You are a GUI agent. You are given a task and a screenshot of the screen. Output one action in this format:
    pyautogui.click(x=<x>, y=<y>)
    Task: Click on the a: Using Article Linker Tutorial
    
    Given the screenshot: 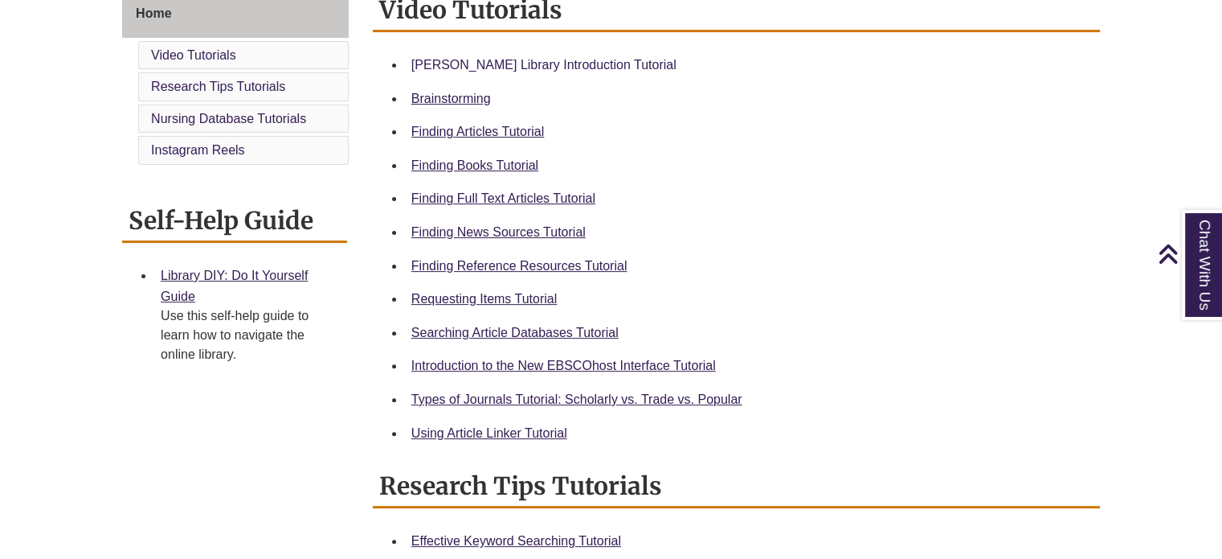 What is the action you would take?
    pyautogui.click(x=489, y=432)
    